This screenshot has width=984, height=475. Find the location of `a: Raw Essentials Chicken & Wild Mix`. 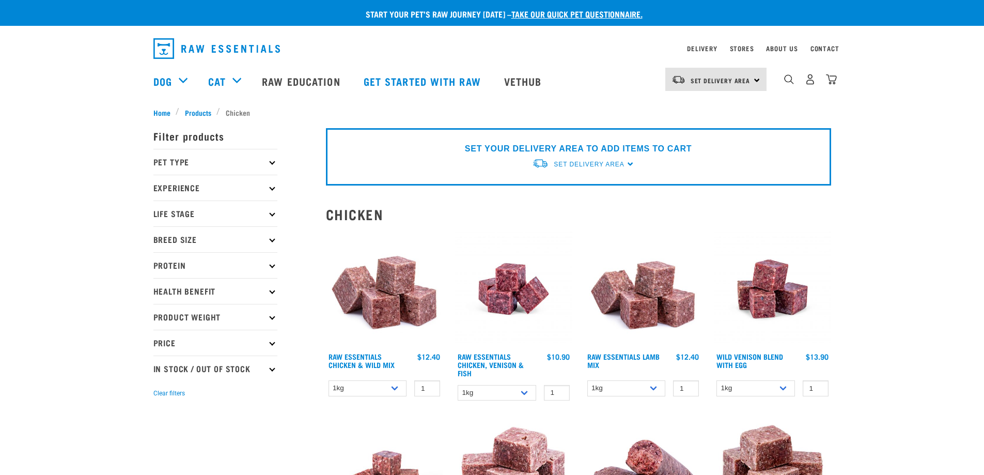

a: Raw Essentials Chicken & Wild Mix is located at coordinates (362, 360).